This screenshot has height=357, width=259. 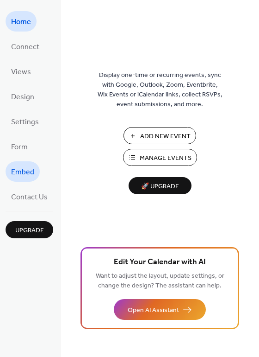 What do you see at coordinates (160, 281) in the screenshot?
I see `span: Want to adjust the layout, update settings, or change the design? The assistant can help.` at bounding box center [160, 281].